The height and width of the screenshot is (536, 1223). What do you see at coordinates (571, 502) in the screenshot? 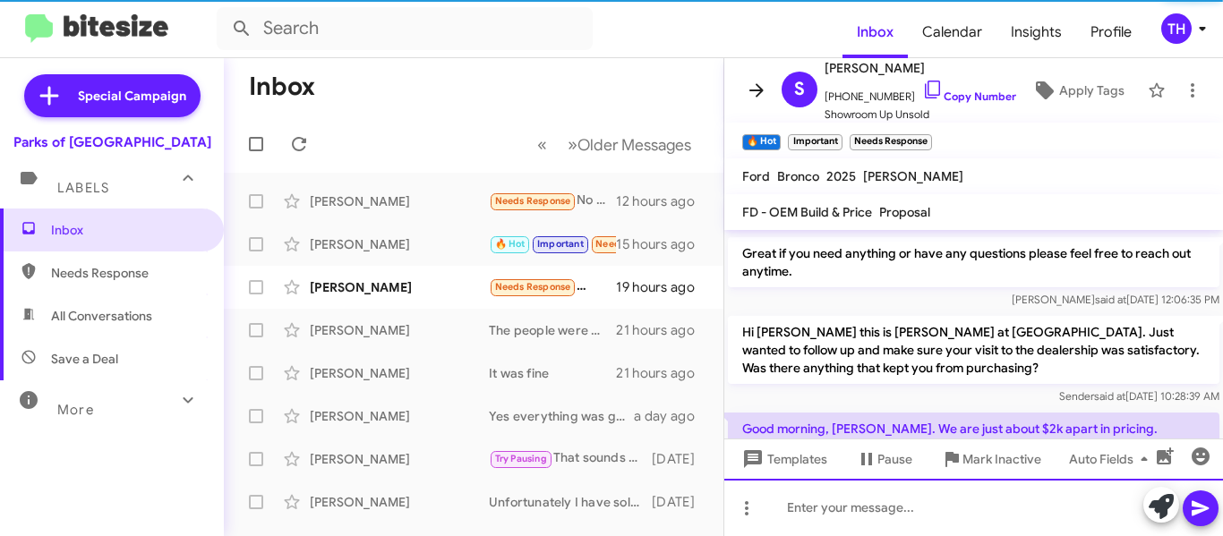
I see `div: Unfortunately I have sold the navigator recently` at bounding box center [571, 502].